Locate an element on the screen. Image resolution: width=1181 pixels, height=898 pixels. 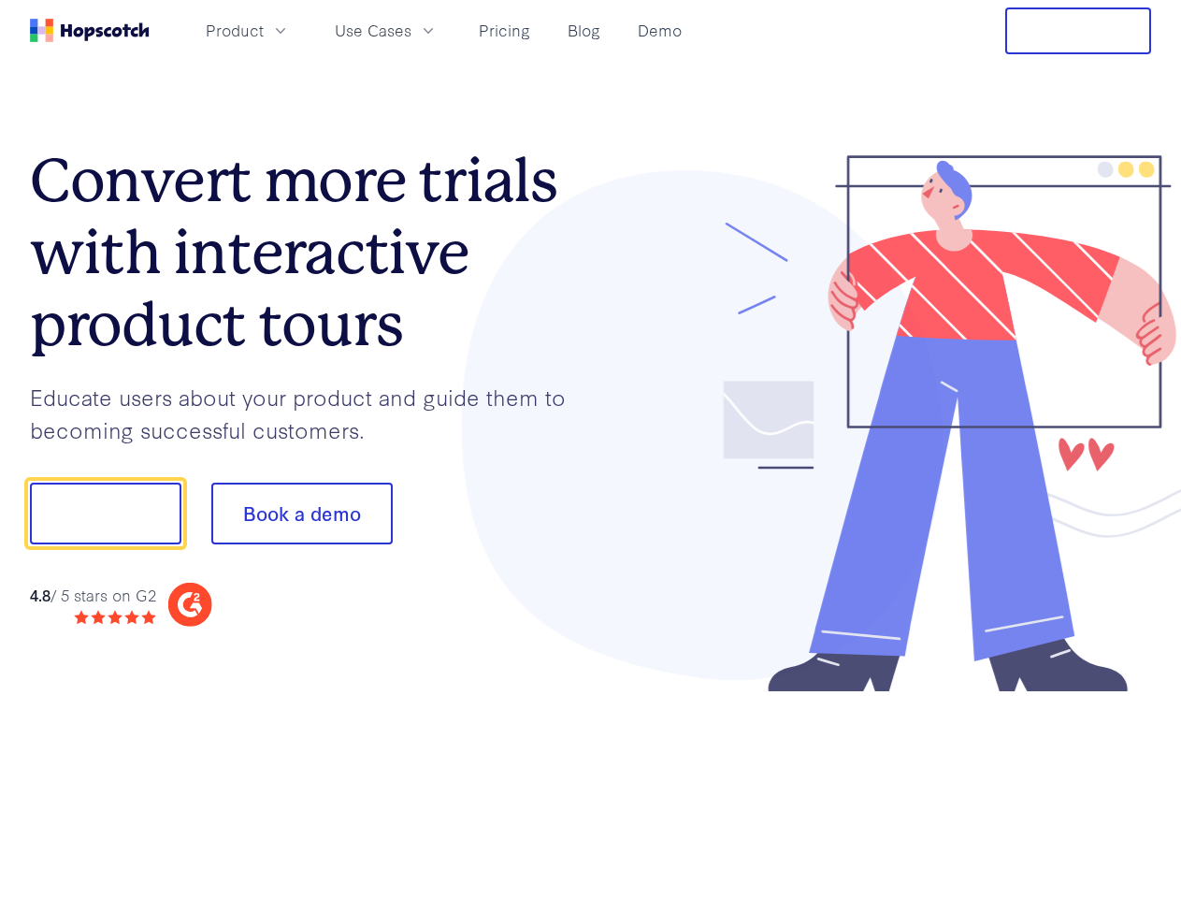
div: / 5 stars on G2 is located at coordinates (93, 595).